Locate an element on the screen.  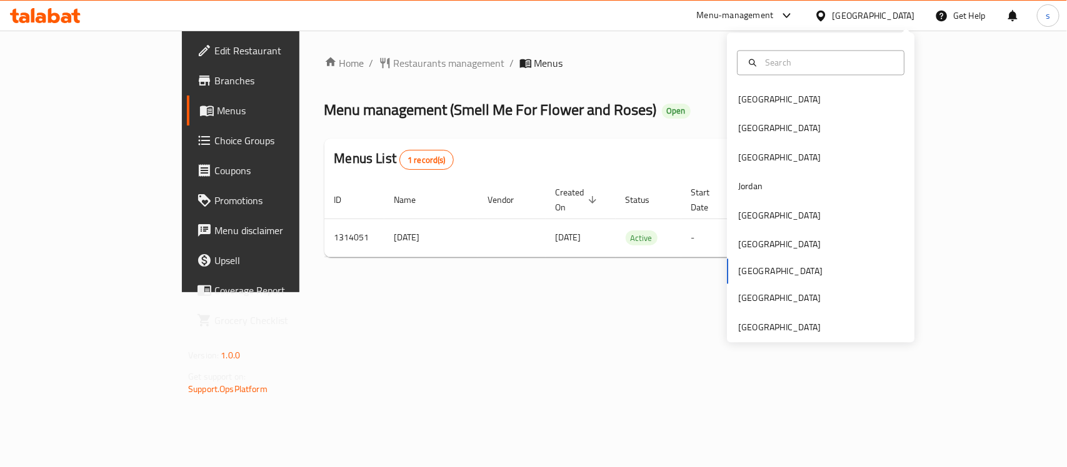
span: Branches is located at coordinates (282, 81).